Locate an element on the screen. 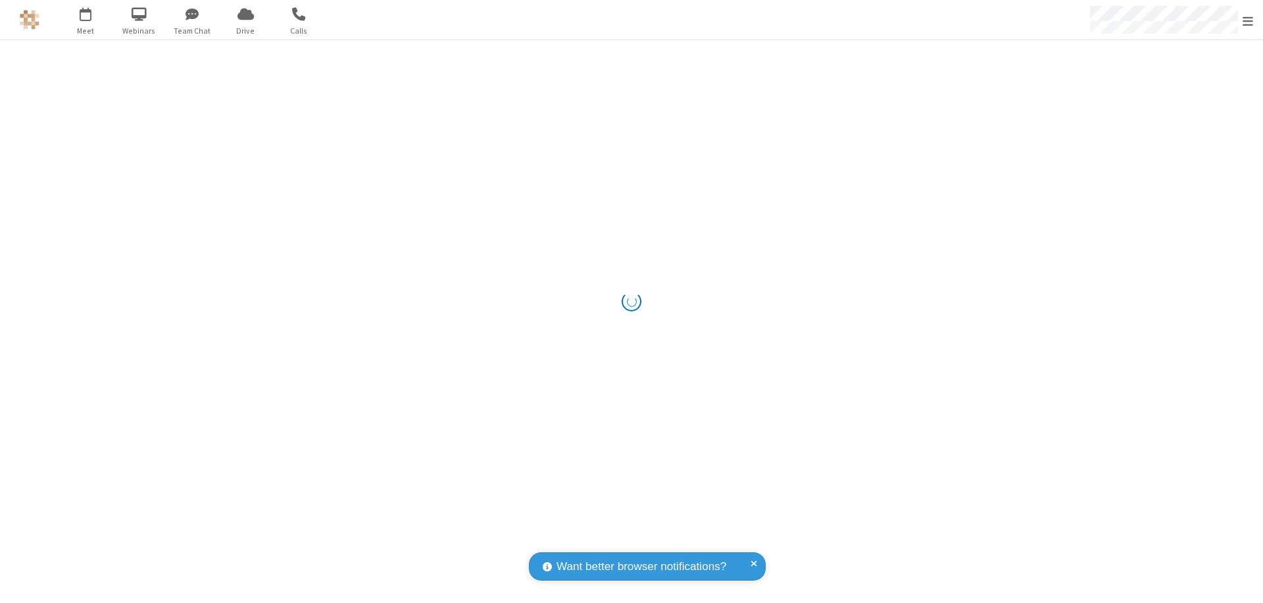  span: Webinars is located at coordinates (139, 31).